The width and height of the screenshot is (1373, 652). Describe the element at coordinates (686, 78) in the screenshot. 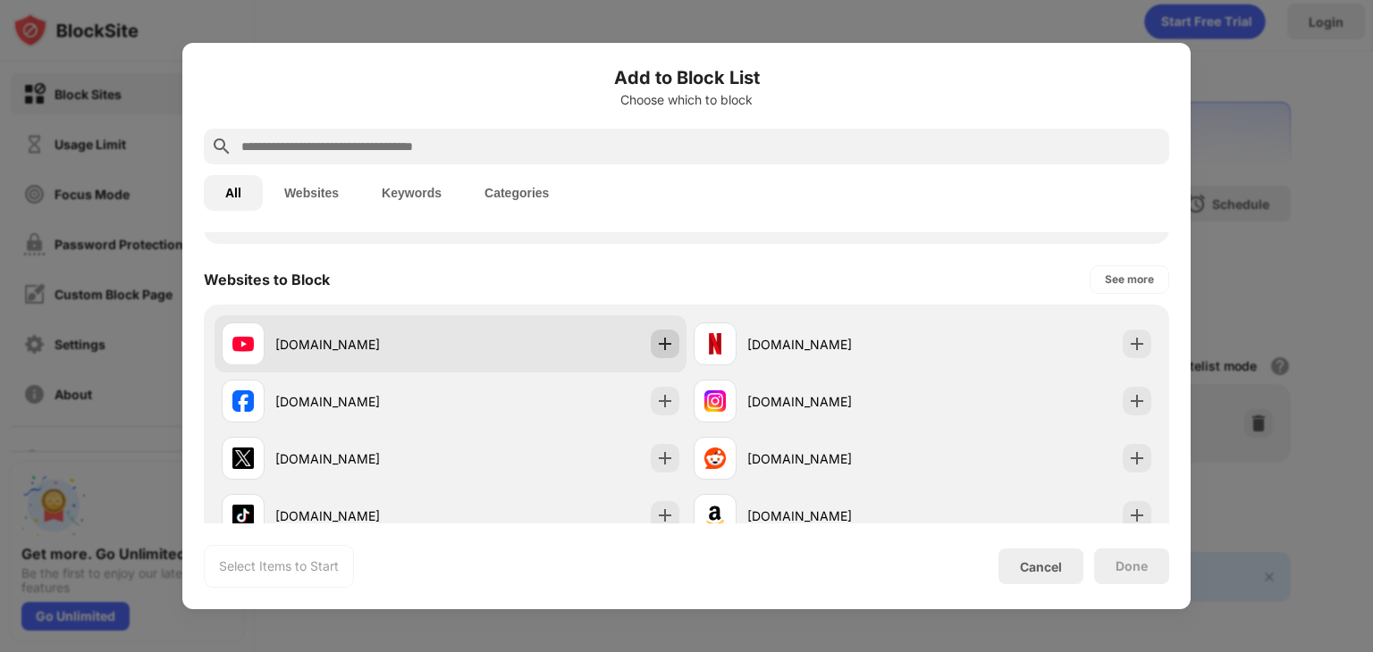

I see `h6: Add to Block List` at that location.